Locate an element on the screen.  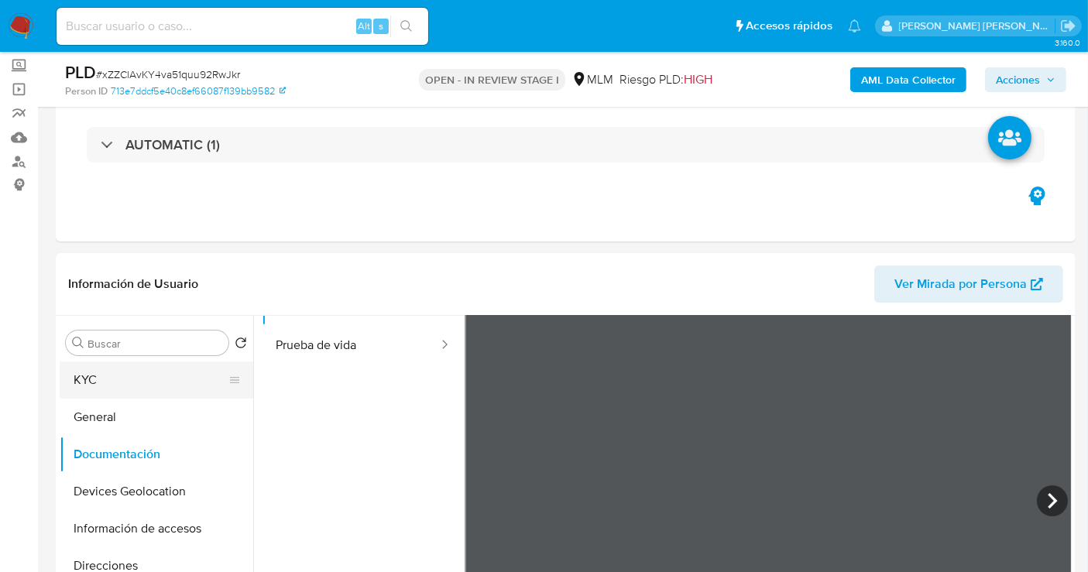
span: s is located at coordinates (381, 26).